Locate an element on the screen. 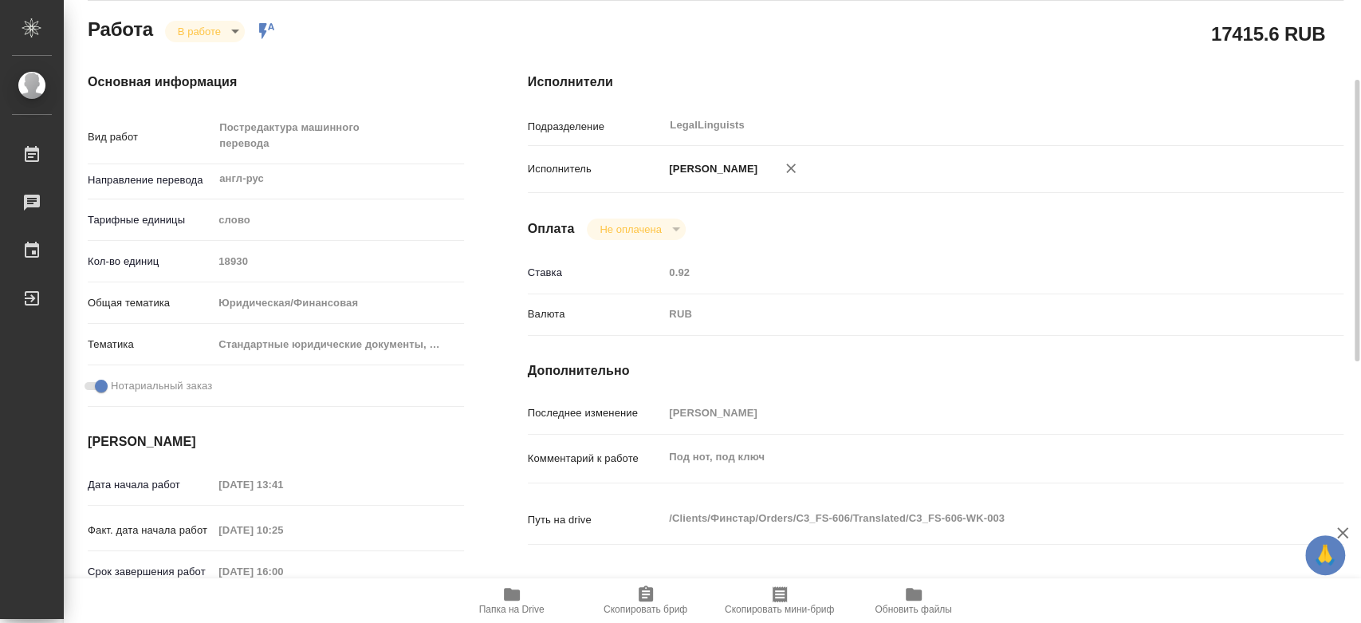  div: Юридическая/Финансовая is located at coordinates (338, 303).